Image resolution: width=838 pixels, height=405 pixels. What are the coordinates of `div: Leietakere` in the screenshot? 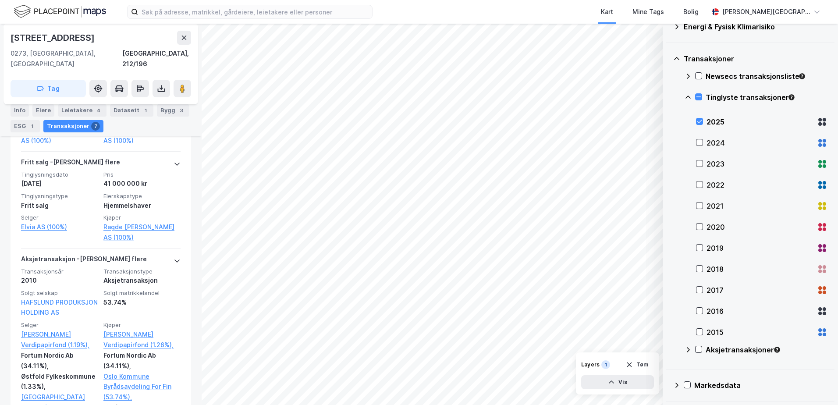 It's located at (82, 110).